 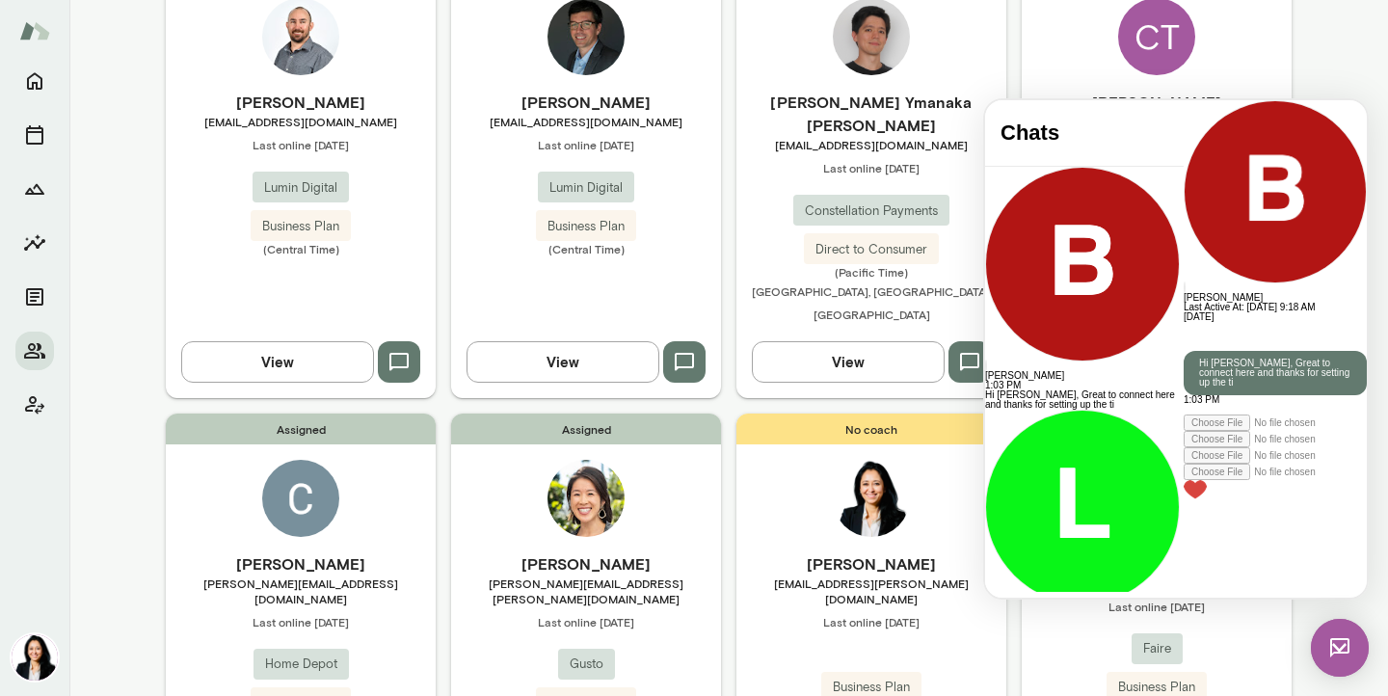 What do you see at coordinates (35, 189) in the screenshot?
I see `button: Growth Plan` at bounding box center [35, 189].